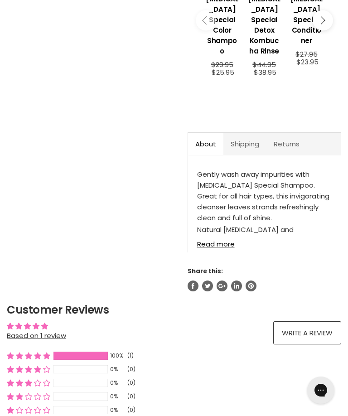 This screenshot has height=416, width=348. I want to click on span: $25.95, so click(223, 72).